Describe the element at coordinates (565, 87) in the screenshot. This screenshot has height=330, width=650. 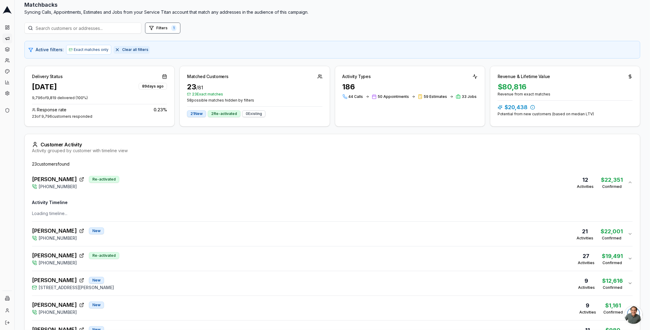
I see `div: $80,816` at that location.